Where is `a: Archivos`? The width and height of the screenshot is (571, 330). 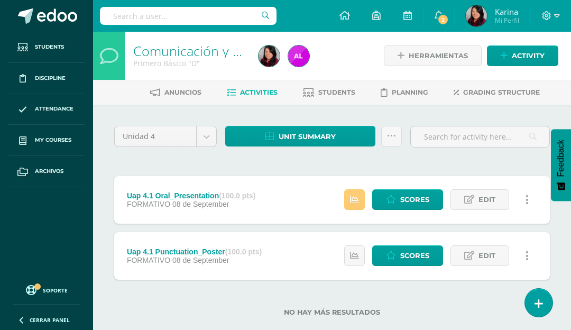 a: Archivos is located at coordinates (47, 171).